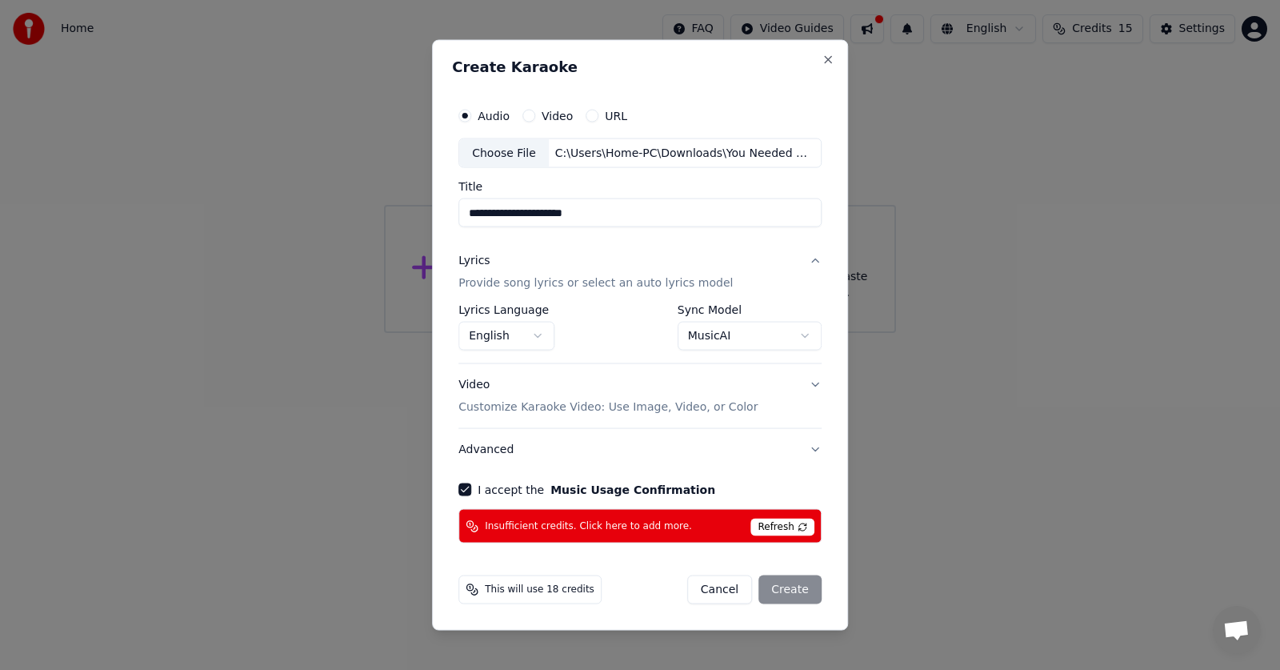  Describe the element at coordinates (588, 526) in the screenshot. I see `span: Insufficient credits. Click here to add more.` at that location.